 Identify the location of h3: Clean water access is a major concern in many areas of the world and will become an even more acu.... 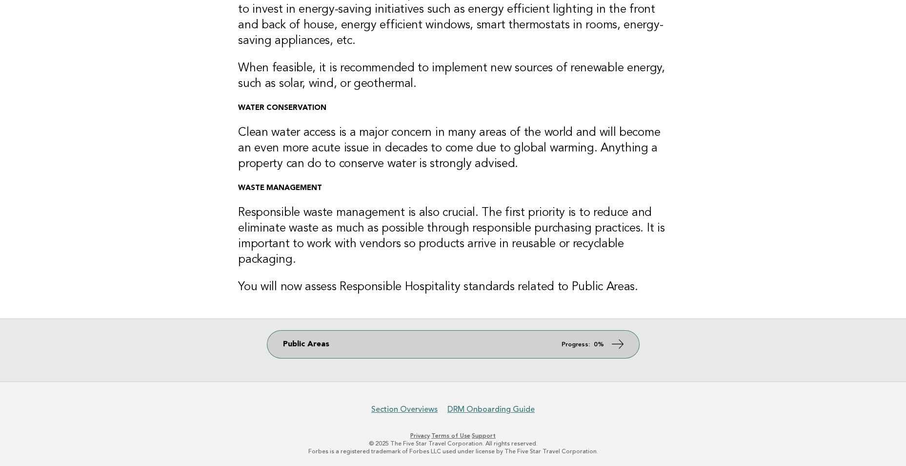
(453, 148).